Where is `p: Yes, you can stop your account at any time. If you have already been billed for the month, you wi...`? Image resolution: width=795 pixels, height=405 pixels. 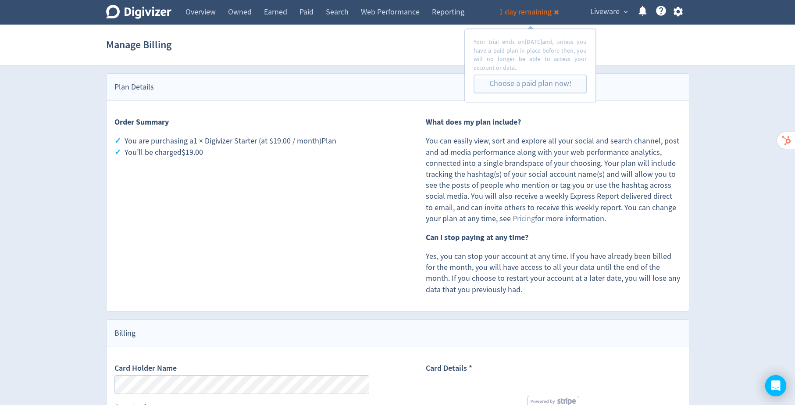 p: Yes, you can stop your account at any time. If you have already been billed for the month, you wi... is located at coordinates (553, 273).